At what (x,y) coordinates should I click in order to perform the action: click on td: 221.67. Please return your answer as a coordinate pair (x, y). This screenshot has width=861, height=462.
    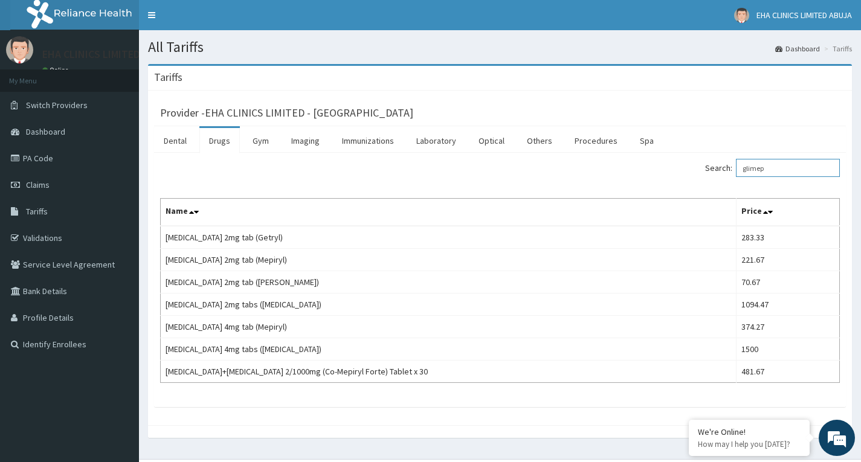
    Looking at the image, I should click on (787, 260).